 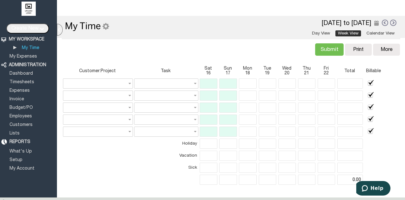 What do you see at coordinates (17, 99) in the screenshot?
I see `a: Invoice` at bounding box center [17, 99].